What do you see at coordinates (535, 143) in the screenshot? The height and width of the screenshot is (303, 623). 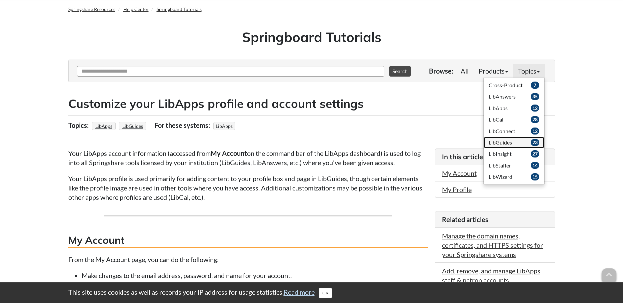 I see `span: 23` at bounding box center [535, 143].